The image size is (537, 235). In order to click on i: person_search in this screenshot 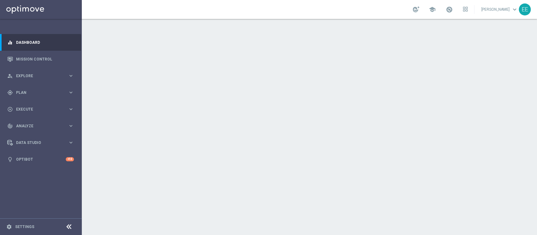, I will do `click(10, 76)`.